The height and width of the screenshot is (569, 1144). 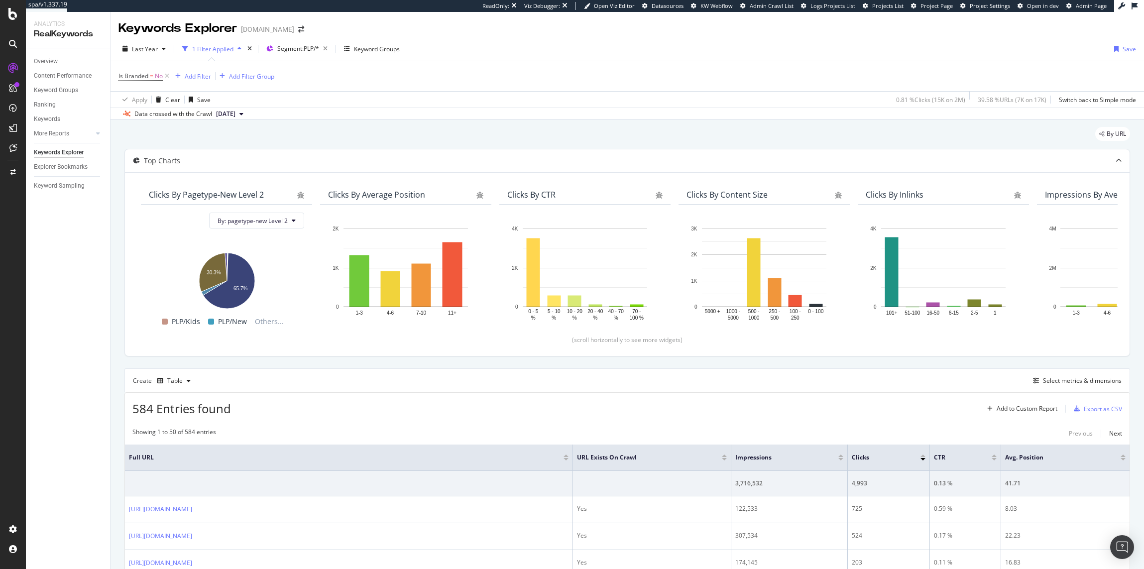 What do you see at coordinates (1065, 509) in the screenshot?
I see `div: 8.03` at bounding box center [1065, 509].